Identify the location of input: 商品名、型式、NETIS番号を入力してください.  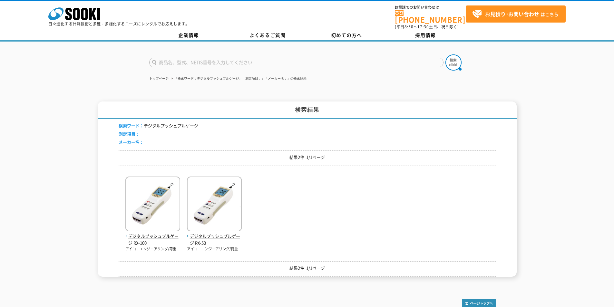
(296, 63).